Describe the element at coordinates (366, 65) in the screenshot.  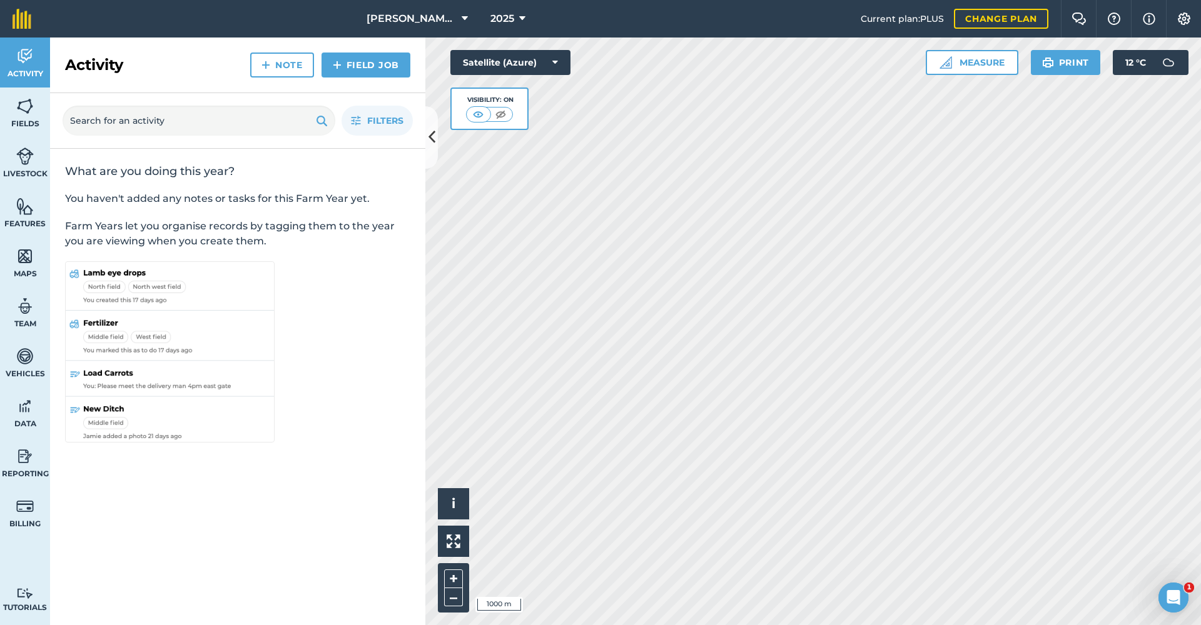
I see `a: Field Job` at that location.